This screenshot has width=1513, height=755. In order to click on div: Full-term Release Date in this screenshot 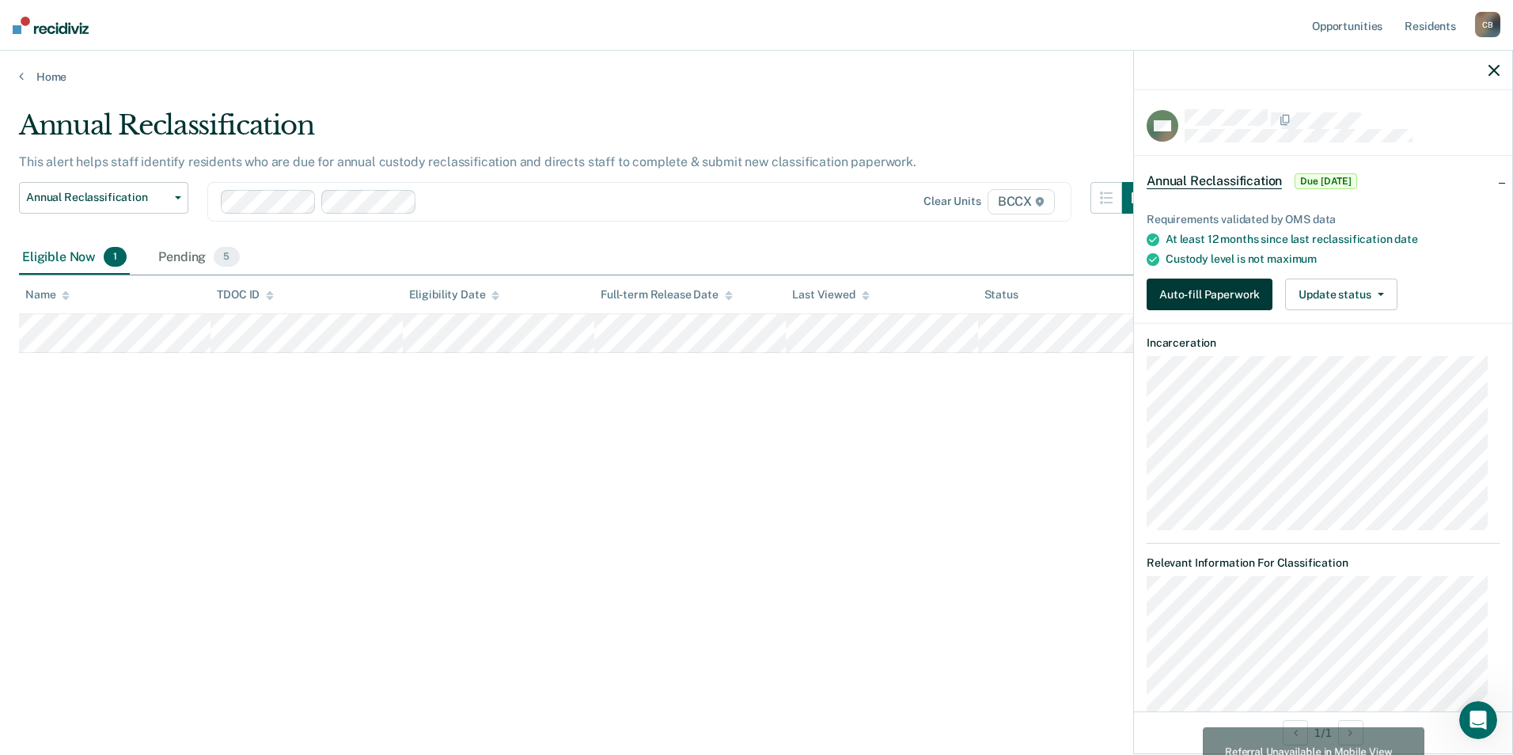, I will do `click(666, 294)`.